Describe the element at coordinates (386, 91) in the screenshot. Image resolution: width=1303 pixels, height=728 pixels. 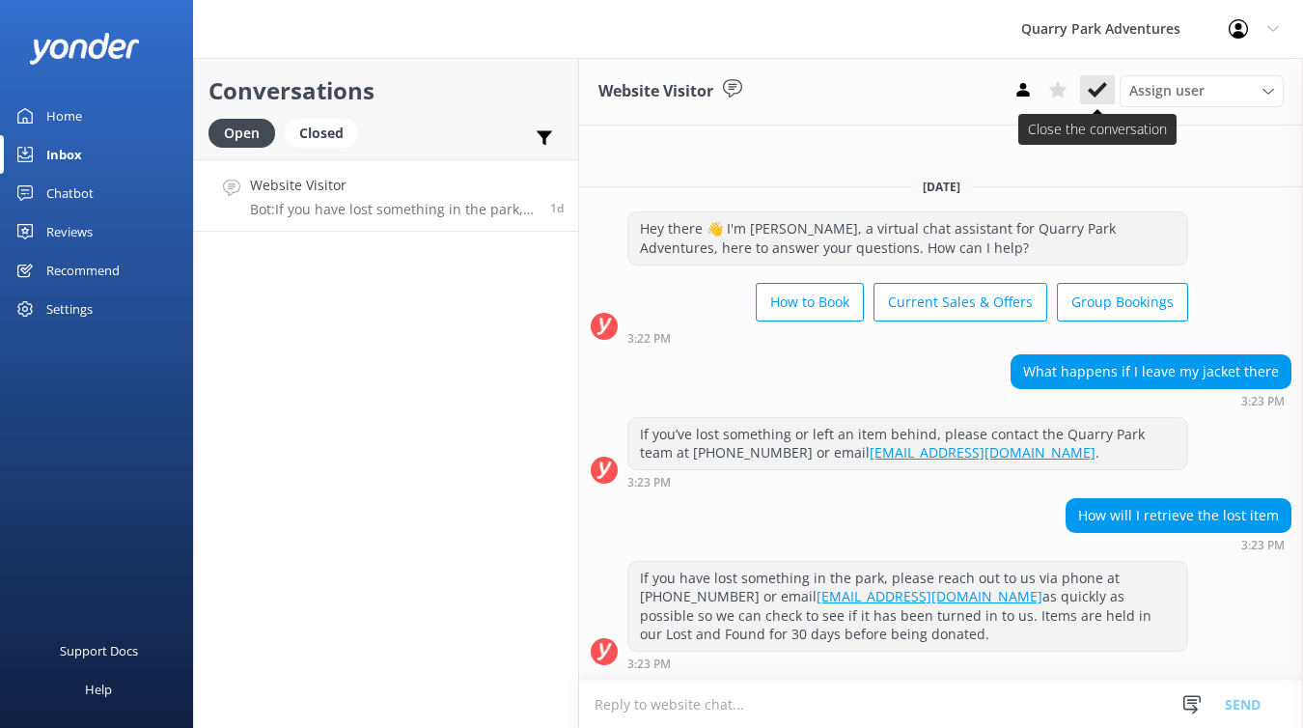
I see `h2: Conversations` at that location.